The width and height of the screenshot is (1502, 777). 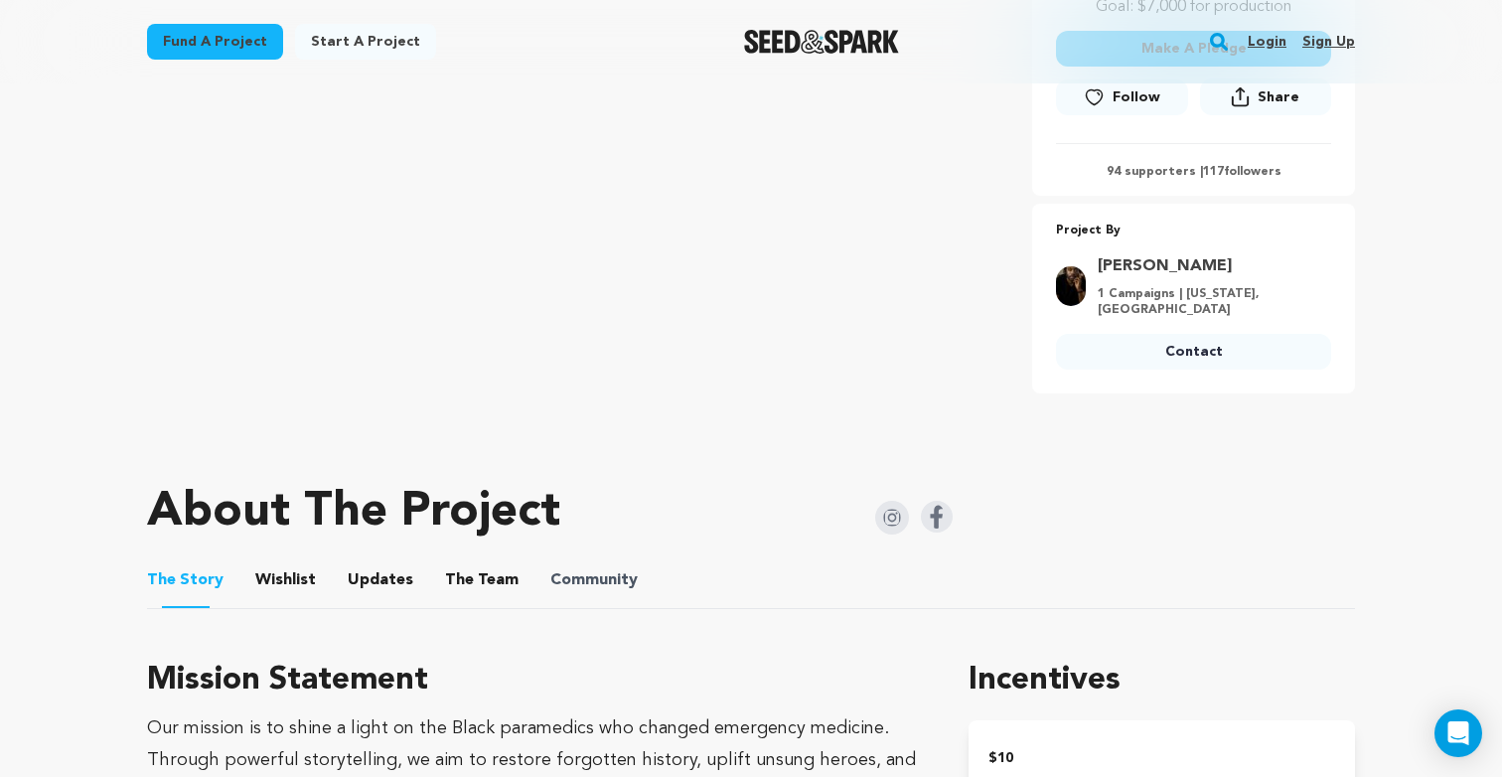 What do you see at coordinates (822, 42) in the screenshot?
I see `a: Seed&Spark Homepage` at bounding box center [822, 42].